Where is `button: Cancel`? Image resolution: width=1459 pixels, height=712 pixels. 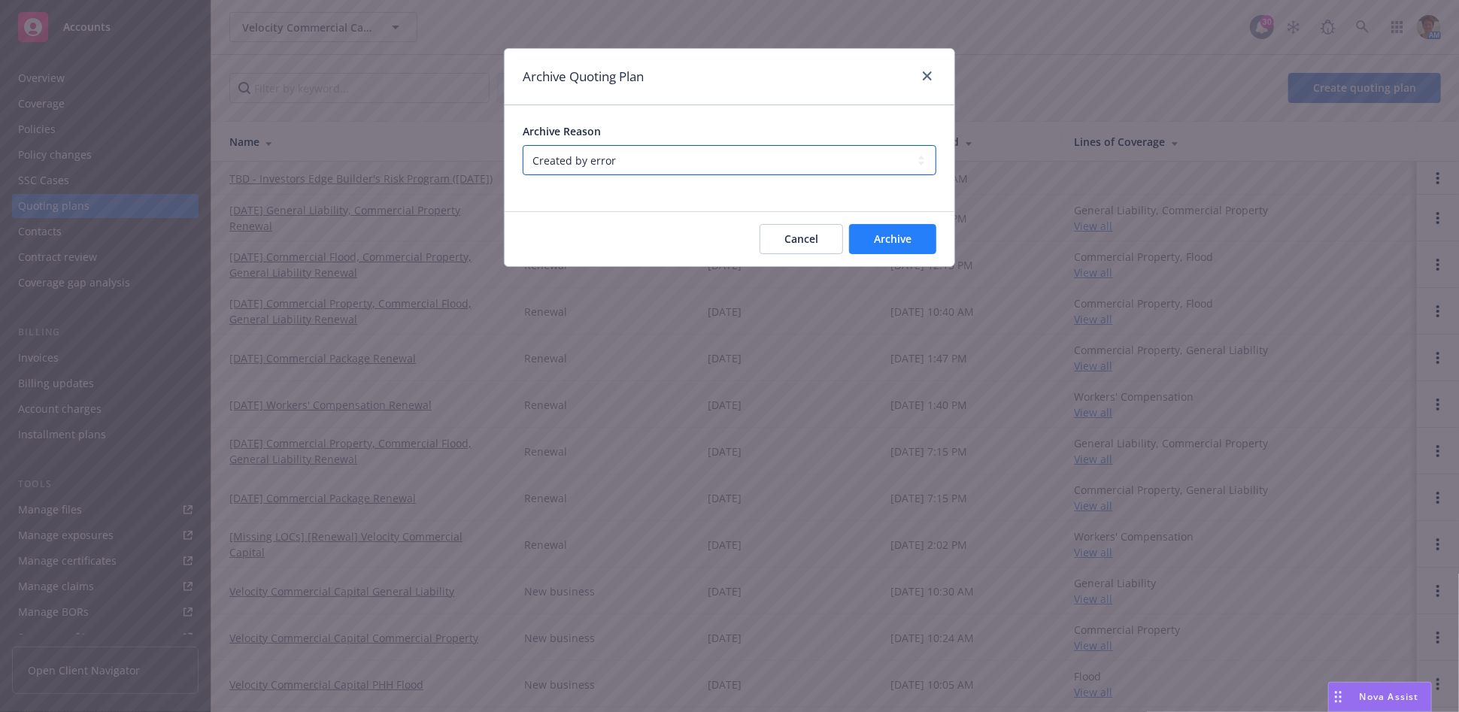
button: Cancel is located at coordinates (801, 239).